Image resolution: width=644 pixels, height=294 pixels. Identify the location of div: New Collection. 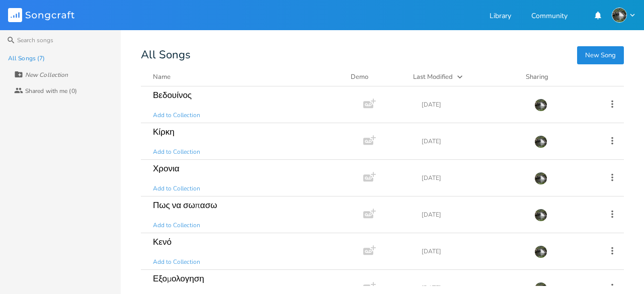
(46, 75).